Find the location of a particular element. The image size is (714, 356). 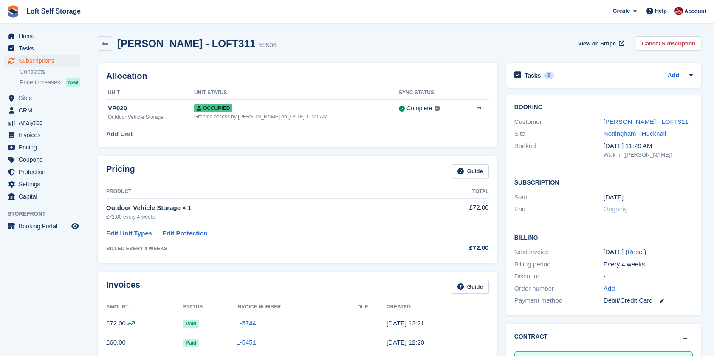

th: Created is located at coordinates (437, 307).